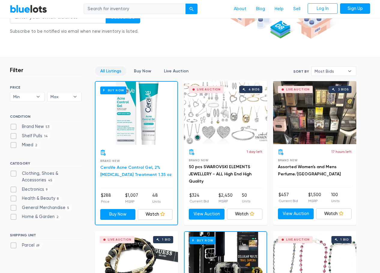 This screenshot has width=380, height=273. What do you see at coordinates (46, 176) in the screenshot?
I see `label: Clothing, Shoes & Accessories` at bounding box center [46, 176].